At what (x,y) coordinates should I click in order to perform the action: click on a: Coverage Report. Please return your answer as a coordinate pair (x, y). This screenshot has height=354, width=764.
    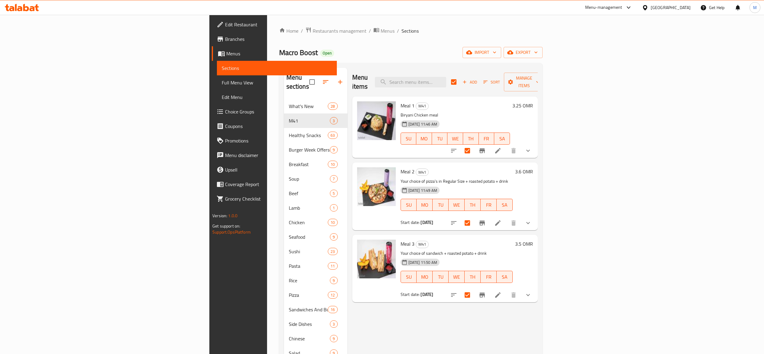
    Looking at the image, I should click on (274, 184).